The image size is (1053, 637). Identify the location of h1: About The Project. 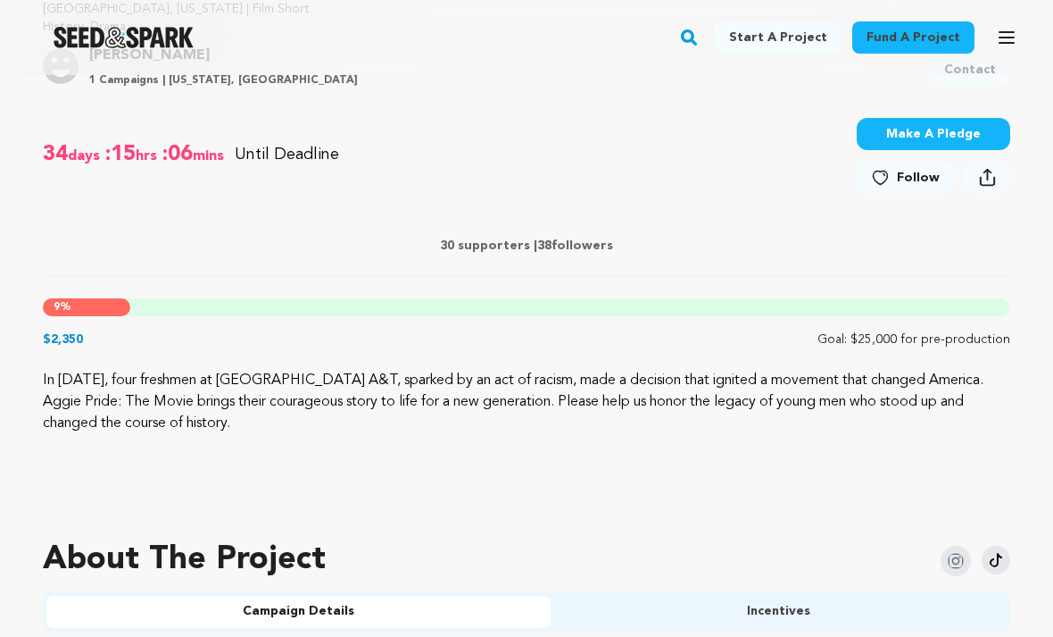
(184, 560).